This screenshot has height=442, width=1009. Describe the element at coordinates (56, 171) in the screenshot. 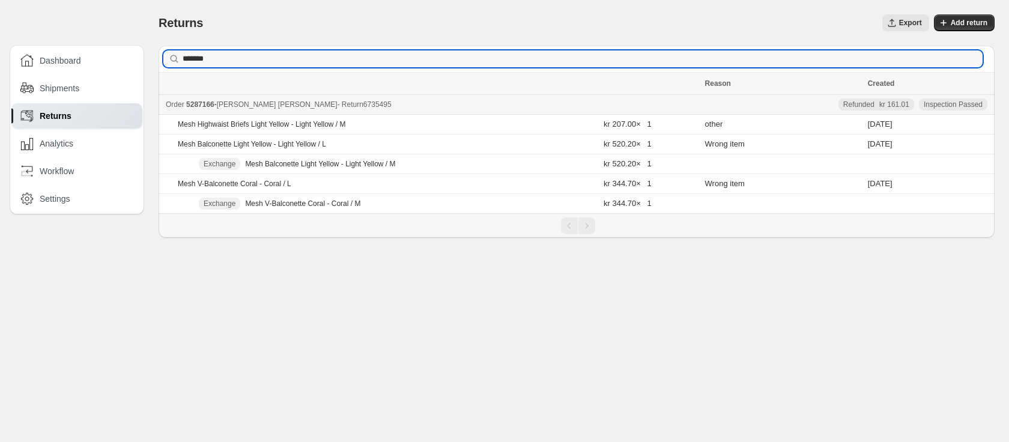

I see `span: Workflow` at that location.